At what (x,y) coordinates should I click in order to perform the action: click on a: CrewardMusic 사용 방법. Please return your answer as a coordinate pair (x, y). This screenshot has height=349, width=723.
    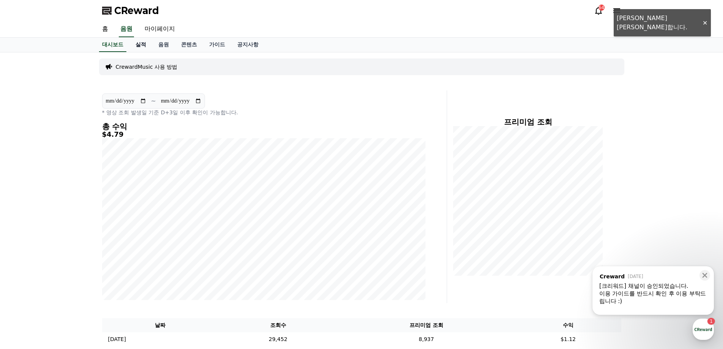
    Looking at the image, I should click on (147, 67).